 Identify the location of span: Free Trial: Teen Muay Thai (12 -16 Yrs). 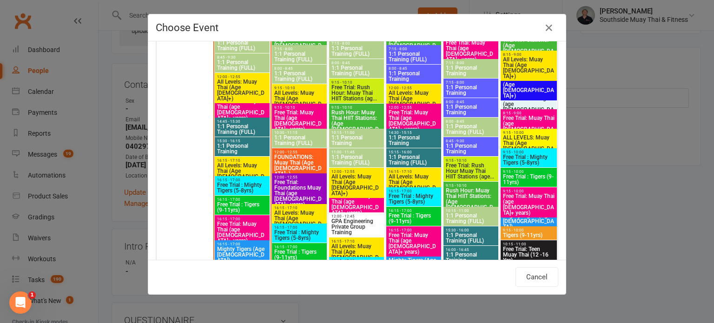
(528, 255).